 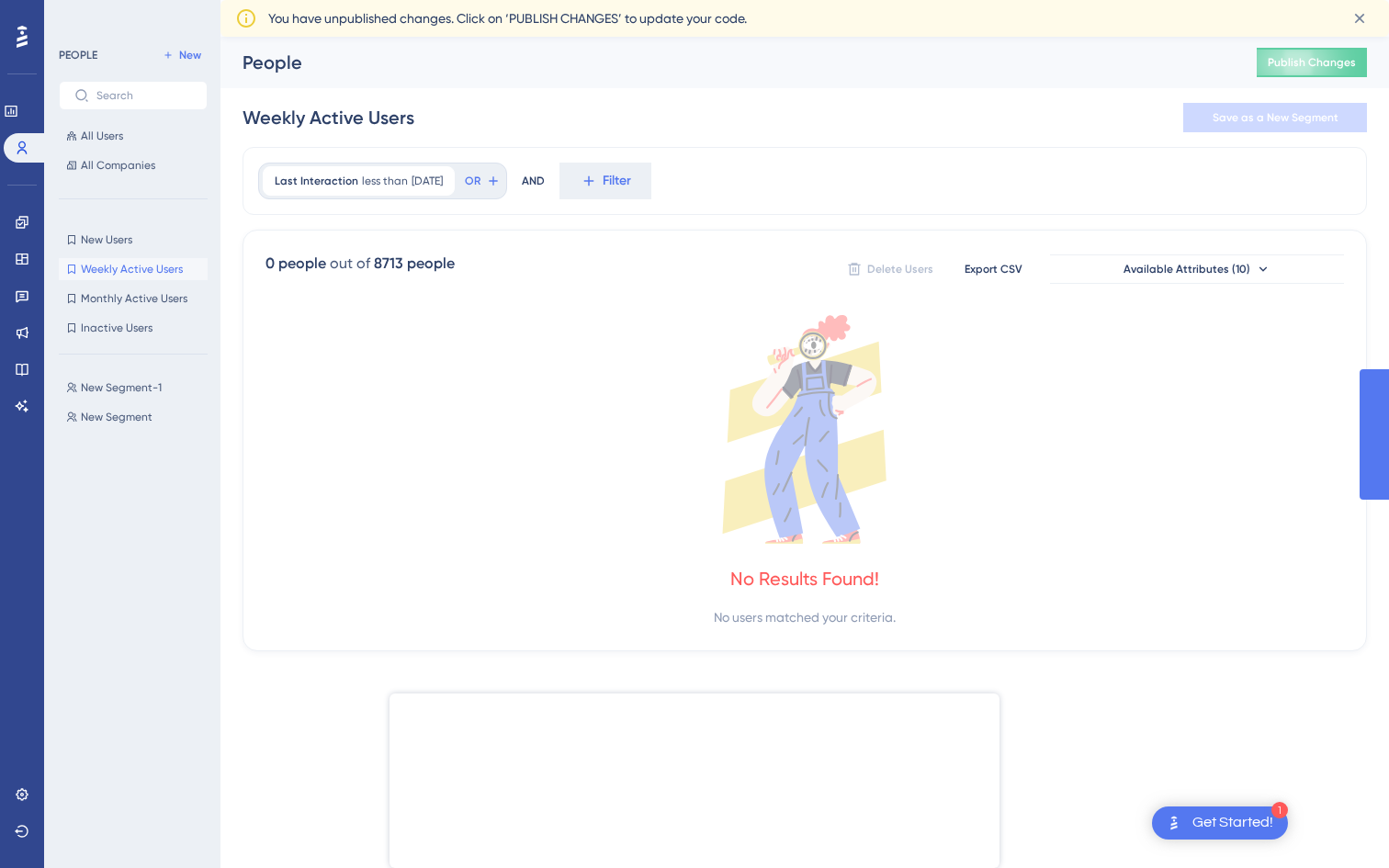 I want to click on span: All Companies, so click(x=118, y=166).